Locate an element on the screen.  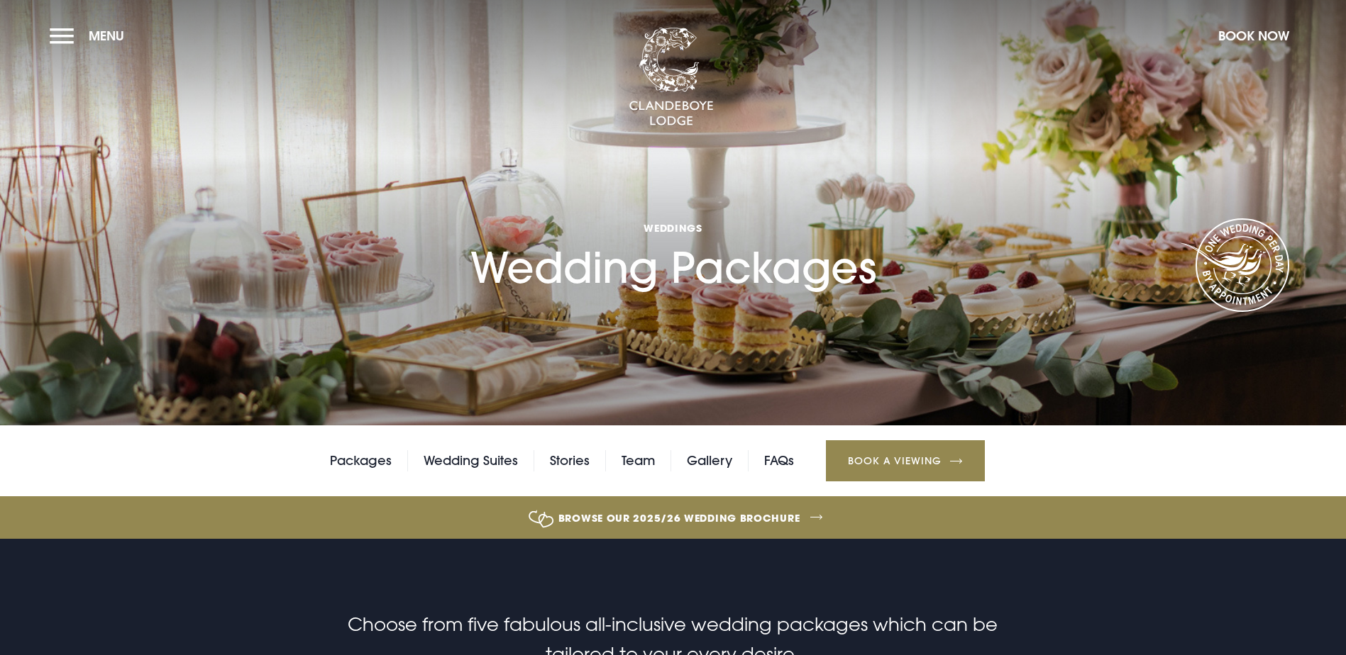
a: Team is located at coordinates (638, 461).